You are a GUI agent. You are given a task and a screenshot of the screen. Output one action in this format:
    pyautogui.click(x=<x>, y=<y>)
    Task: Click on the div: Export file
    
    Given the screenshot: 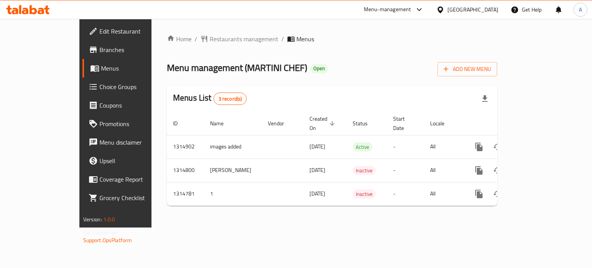 What is the action you would take?
    pyautogui.click(x=485, y=99)
    